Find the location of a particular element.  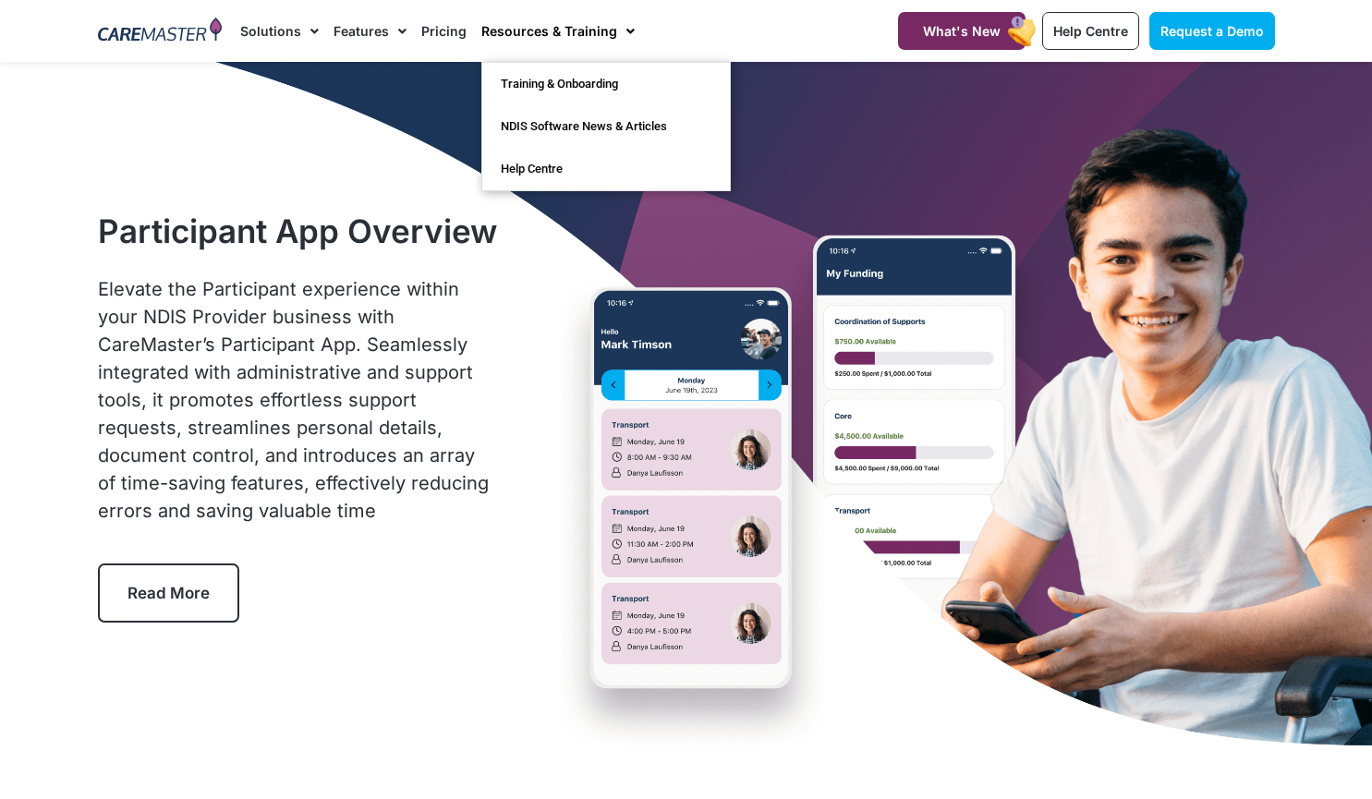

a: Request a Demo is located at coordinates (1212, 30).